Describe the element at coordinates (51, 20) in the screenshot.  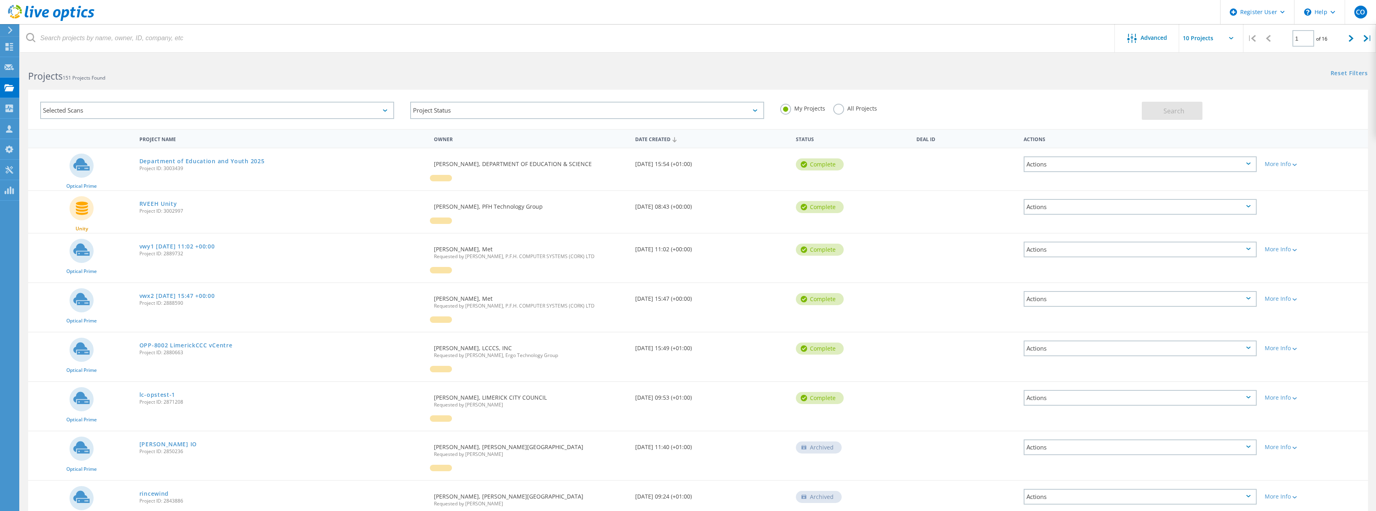
I see `a: Live Optics Dashboard` at that location.